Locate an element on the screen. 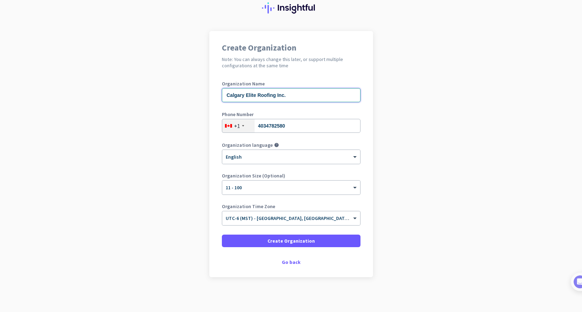 This screenshot has width=582, height=312. label: Organization Time Zone is located at coordinates (291, 206).